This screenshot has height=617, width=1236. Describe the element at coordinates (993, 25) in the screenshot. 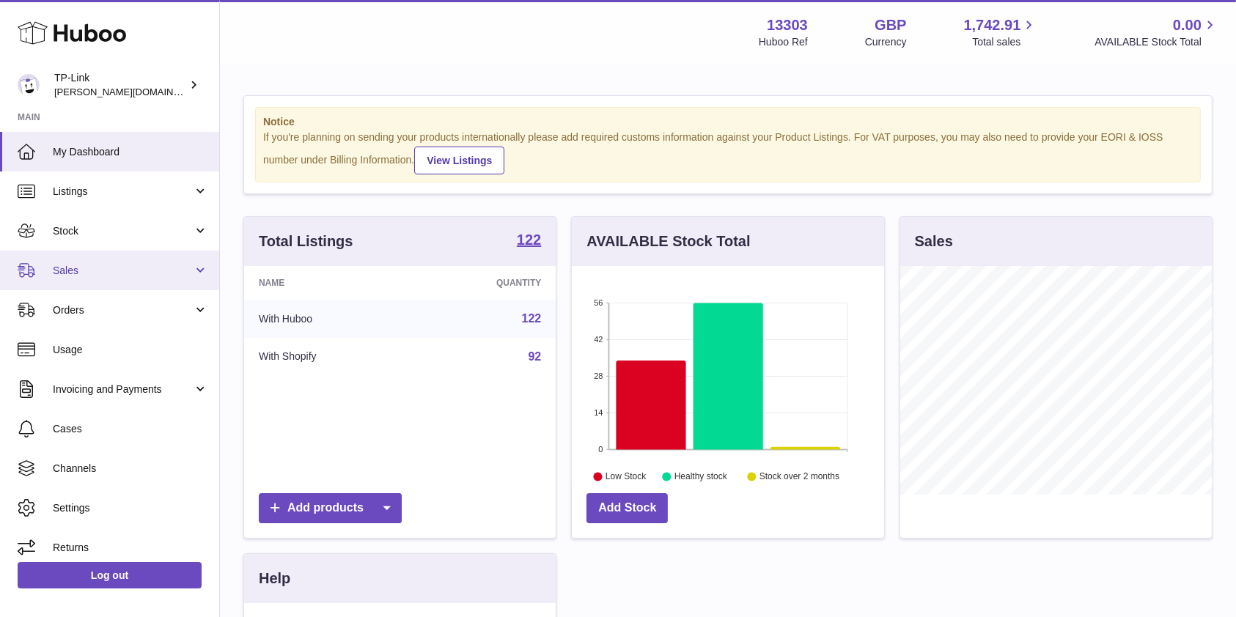

I see `span: 1,742.91` at that location.